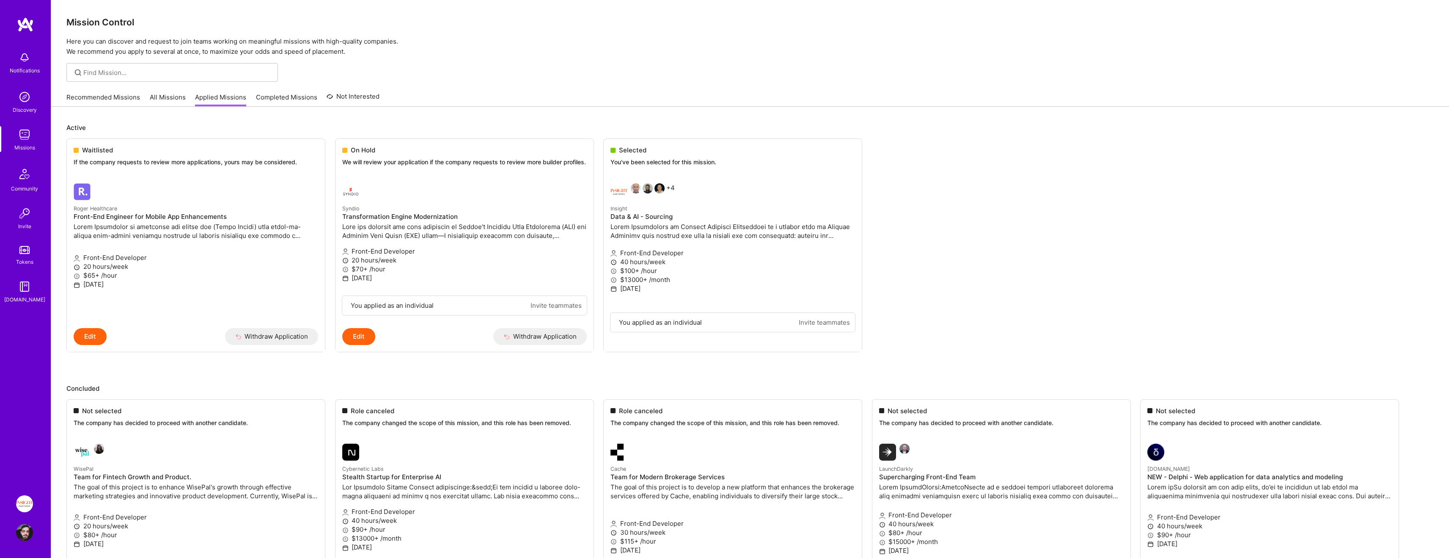 The image size is (1449, 558). What do you see at coordinates (196, 275) in the screenshot?
I see `p: $65+ /hour` at bounding box center [196, 275].